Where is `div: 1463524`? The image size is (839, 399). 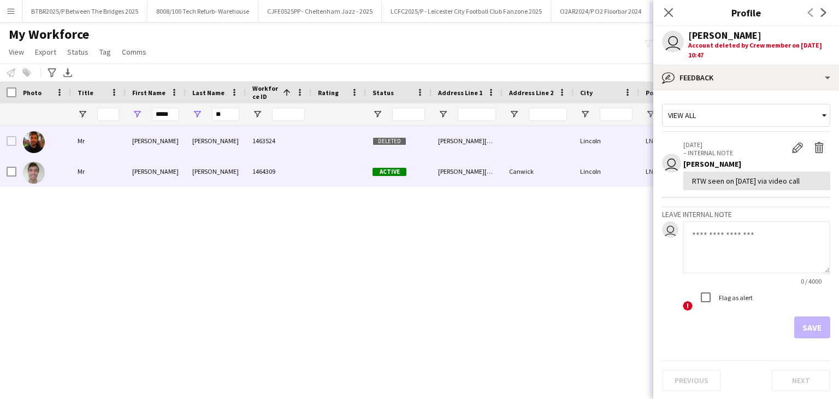 div: 1463524 is located at coordinates (279, 140).